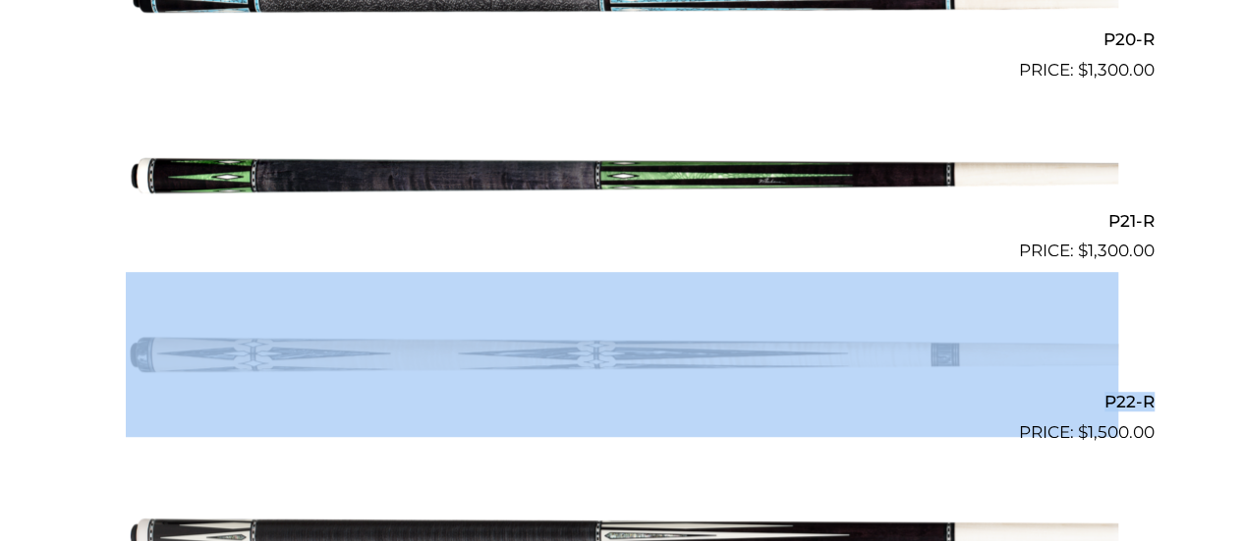  What do you see at coordinates (622, 355) in the screenshot?
I see `img: P22-R` at bounding box center [622, 355].